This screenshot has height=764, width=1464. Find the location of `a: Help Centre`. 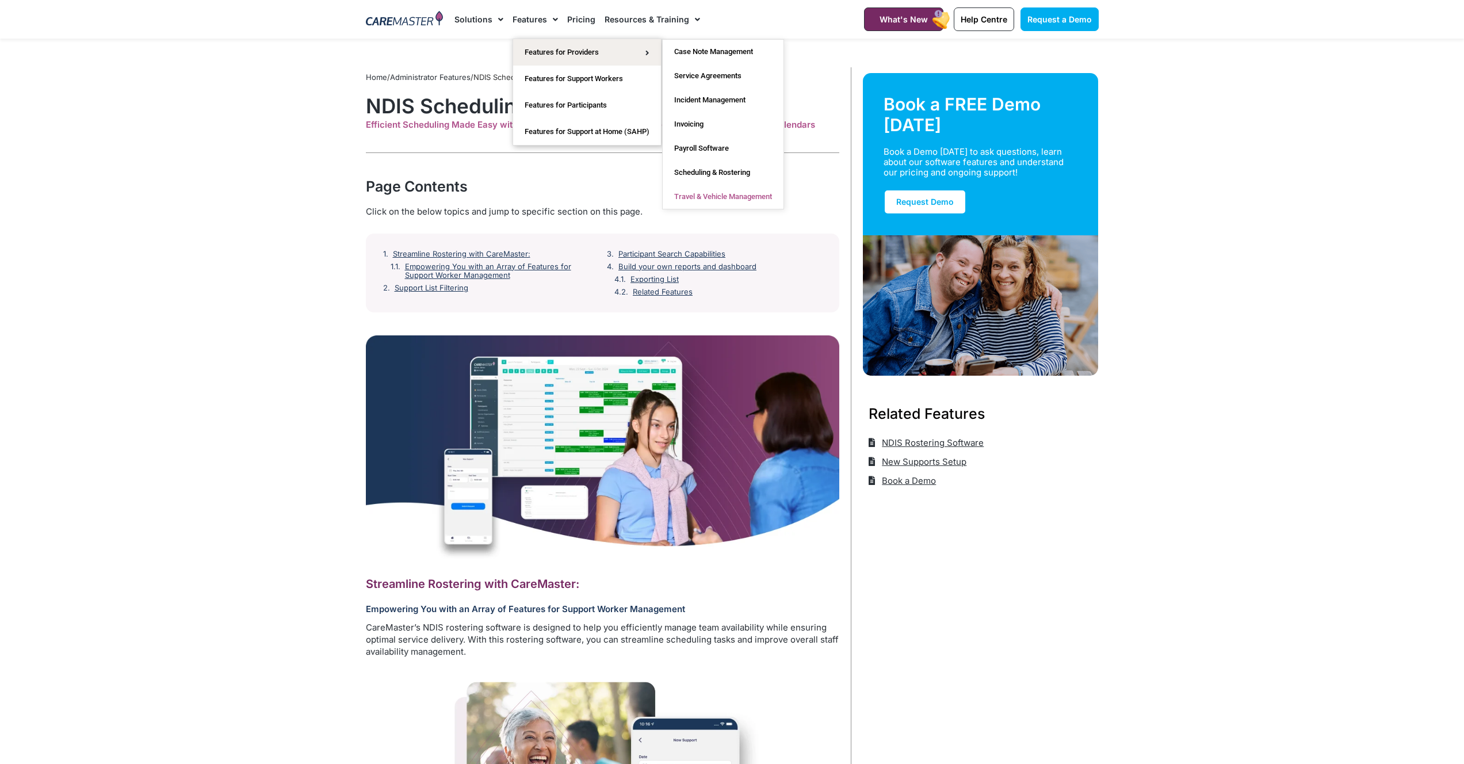

a: Help Centre is located at coordinates (984, 19).